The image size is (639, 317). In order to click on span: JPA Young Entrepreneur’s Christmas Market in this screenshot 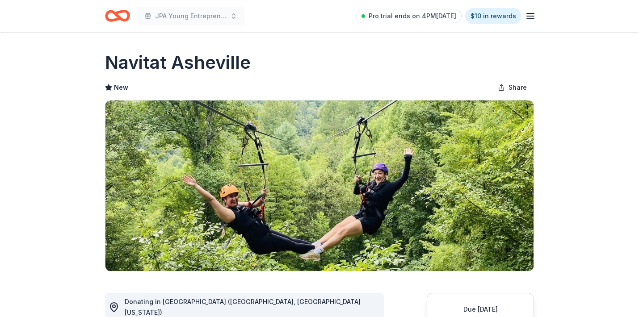, I will do `click(191, 16)`.